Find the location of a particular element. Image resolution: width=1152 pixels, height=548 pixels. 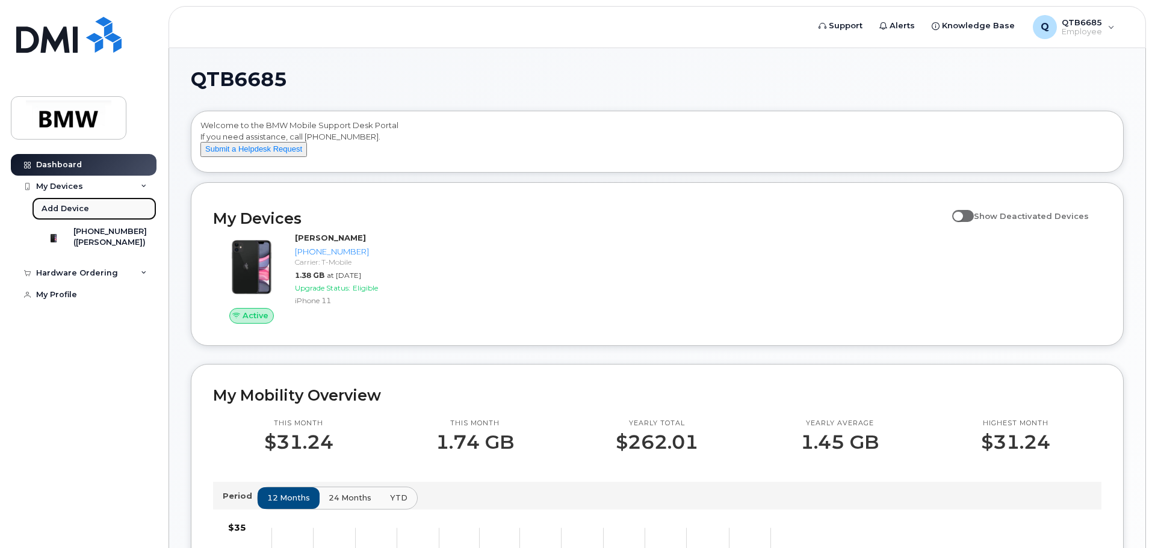

span: Upgrade Status: is located at coordinates (323, 288).